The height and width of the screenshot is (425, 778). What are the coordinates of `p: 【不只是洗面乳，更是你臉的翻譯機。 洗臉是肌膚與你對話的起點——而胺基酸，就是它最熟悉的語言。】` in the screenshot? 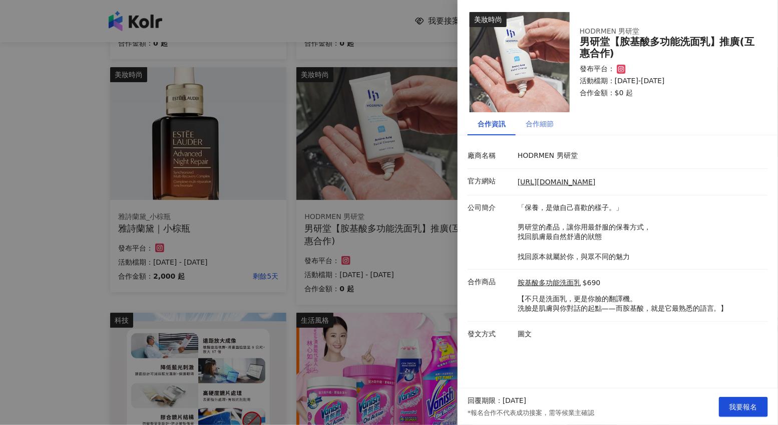 It's located at (623, 303).